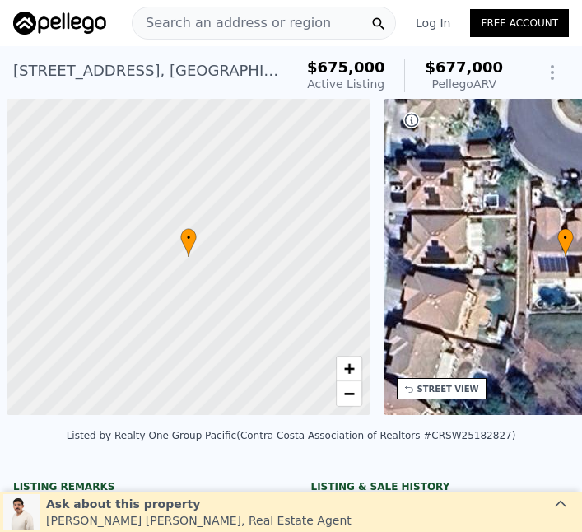  What do you see at coordinates (346, 84) in the screenshot?
I see `span: Active Listing` at bounding box center [346, 84].